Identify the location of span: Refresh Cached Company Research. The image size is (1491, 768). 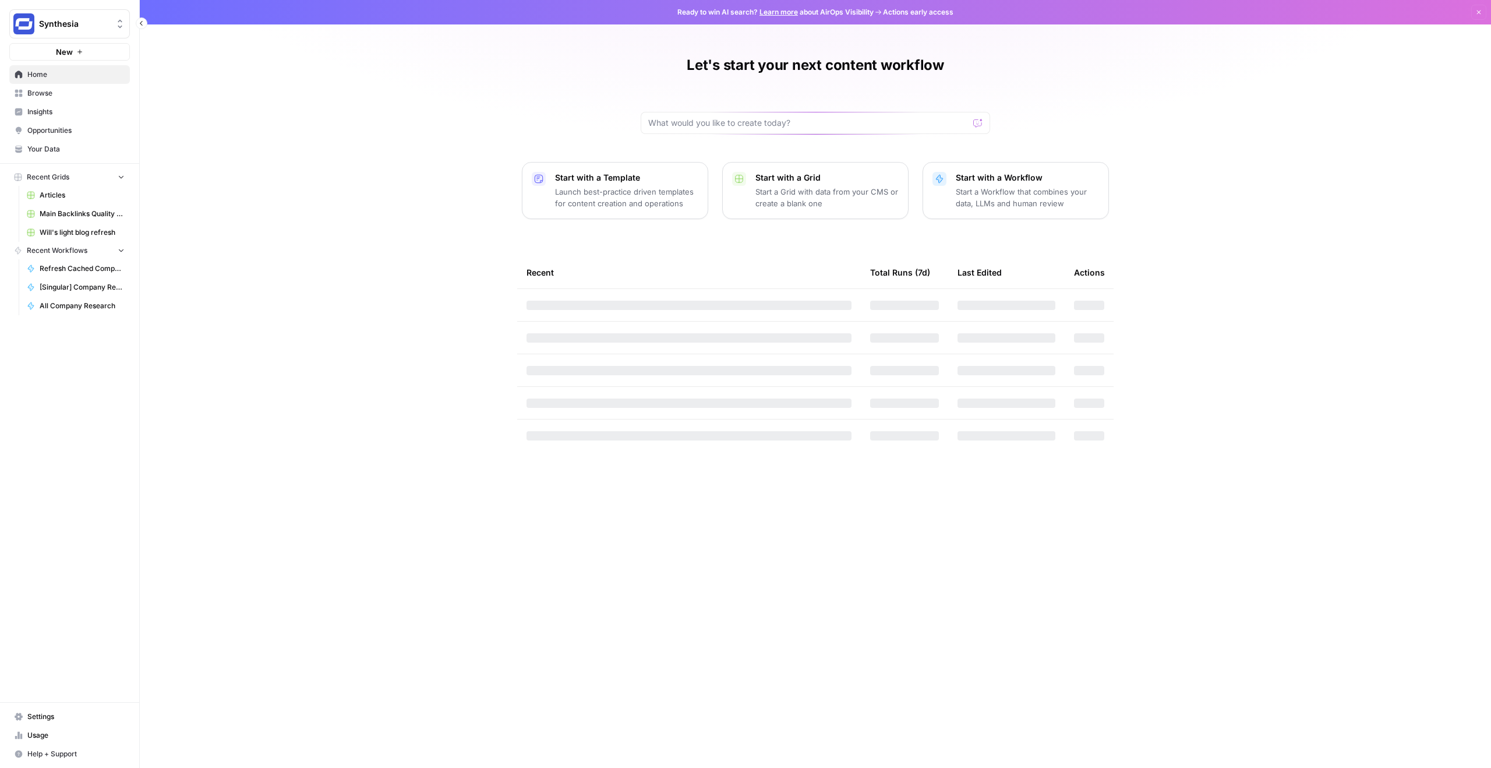
(82, 269).